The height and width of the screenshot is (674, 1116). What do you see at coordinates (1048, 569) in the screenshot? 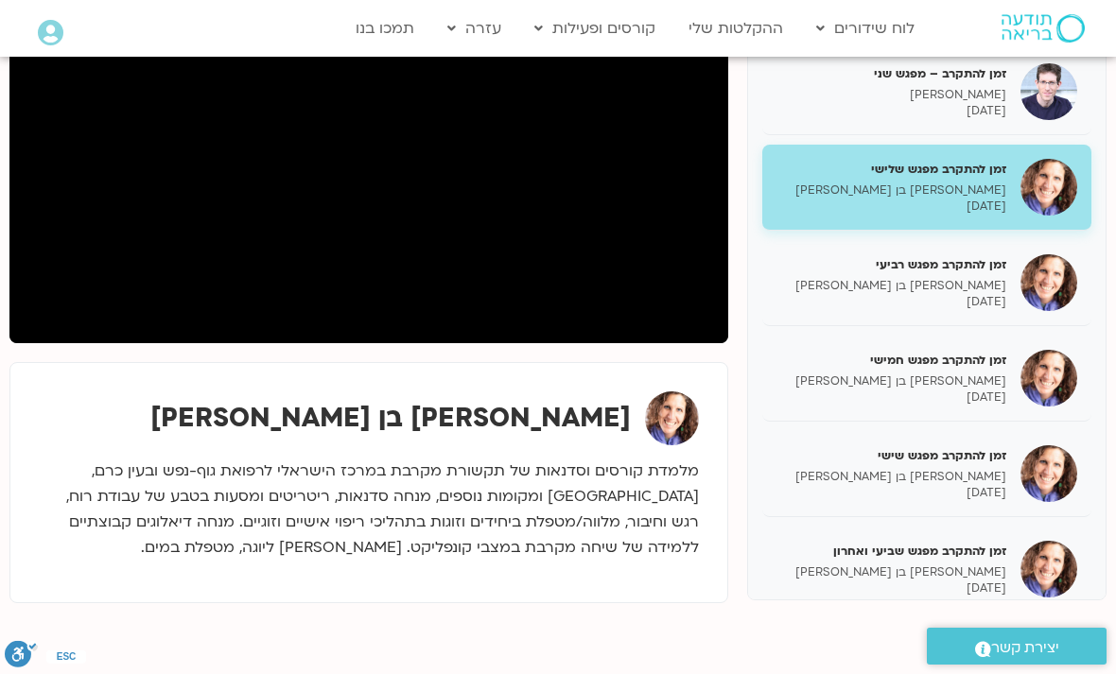
I see `img: זמן להתקרב מפגש שביעי ואחרון` at bounding box center [1048, 569].